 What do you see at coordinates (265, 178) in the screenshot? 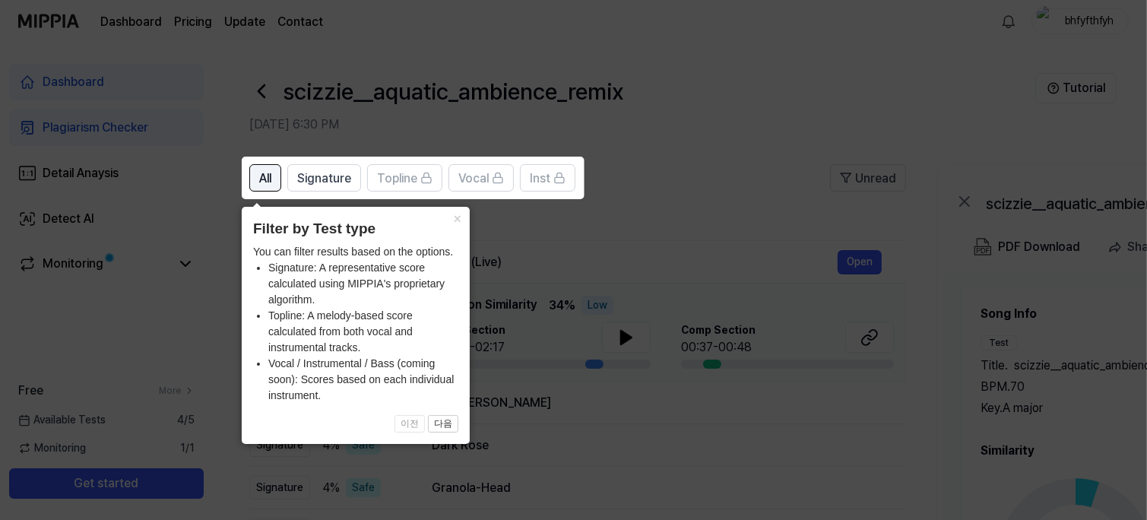
I see `button: All` at bounding box center [265, 178].